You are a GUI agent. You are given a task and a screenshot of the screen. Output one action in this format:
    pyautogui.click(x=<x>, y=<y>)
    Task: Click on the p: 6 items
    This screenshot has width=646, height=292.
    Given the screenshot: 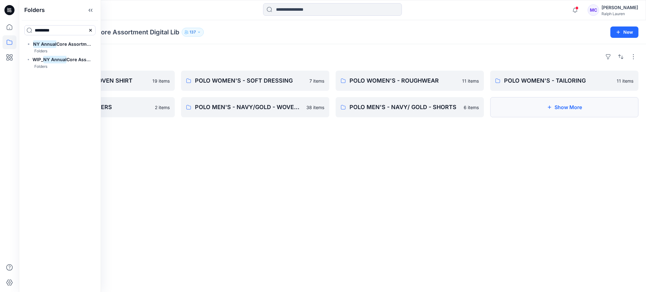 What is the action you would take?
    pyautogui.click(x=471, y=107)
    